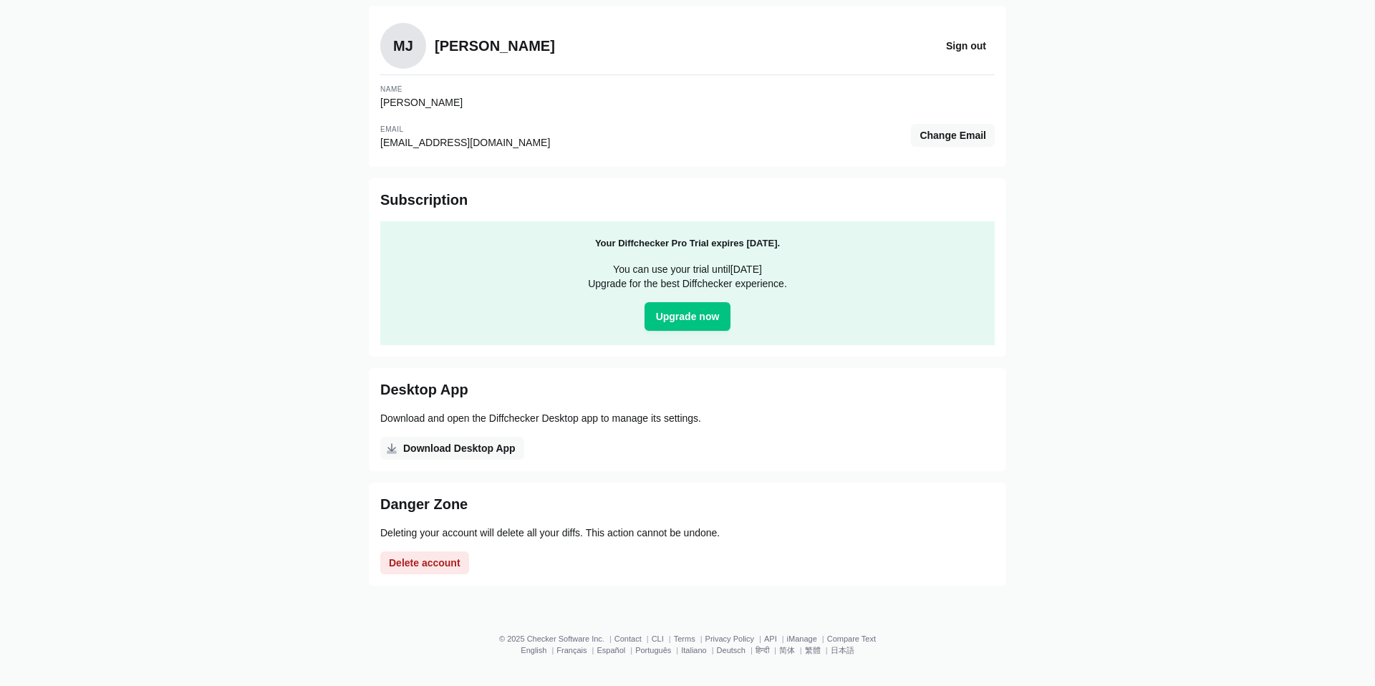 The height and width of the screenshot is (686, 1375). What do you see at coordinates (693, 650) in the screenshot?
I see `a: Italiano` at bounding box center [693, 650].